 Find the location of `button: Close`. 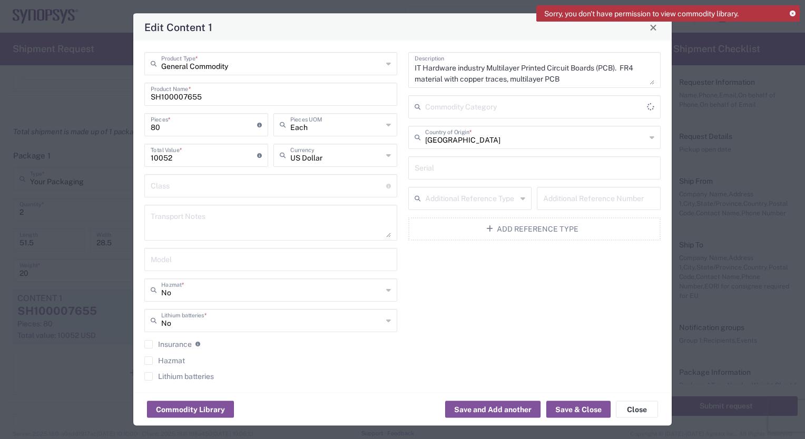

button: Close is located at coordinates (637, 410).